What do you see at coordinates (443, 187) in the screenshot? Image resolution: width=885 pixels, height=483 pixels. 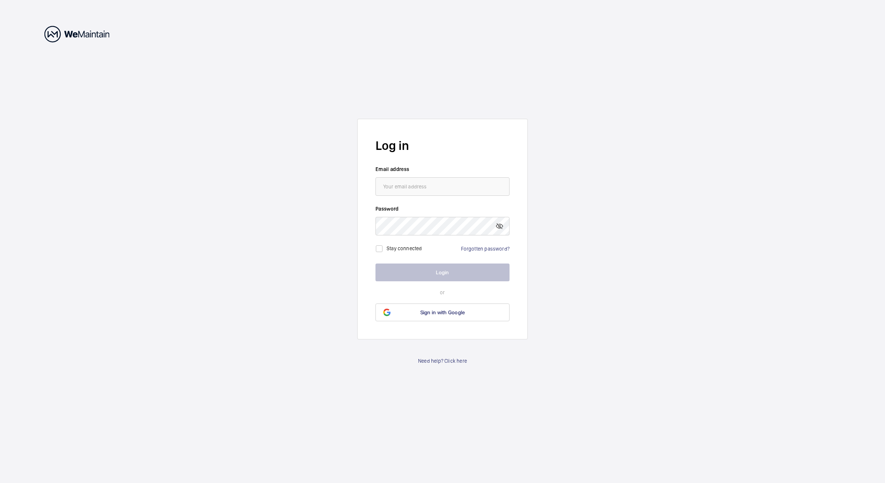 I see `input: Your email address` at bounding box center [443, 187].